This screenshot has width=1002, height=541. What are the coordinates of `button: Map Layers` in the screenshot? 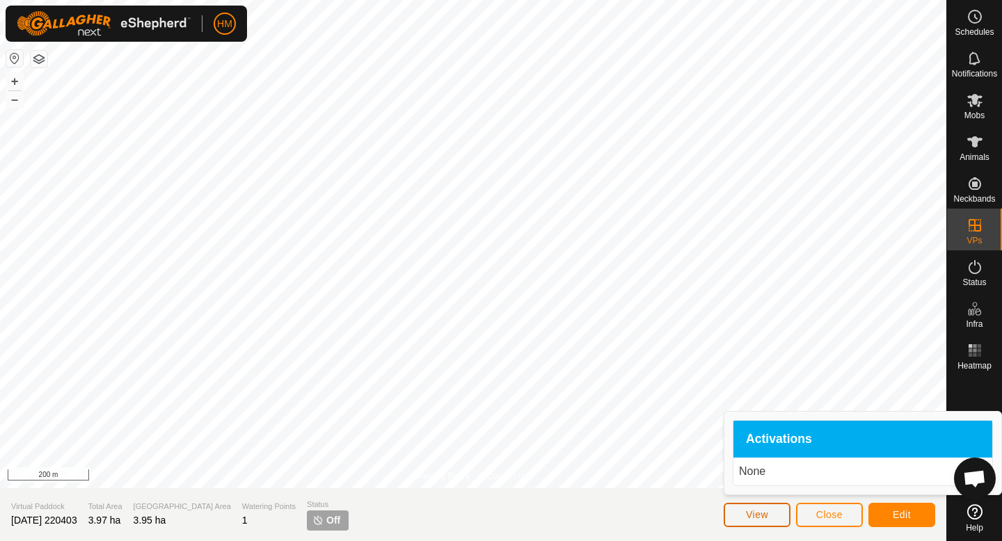 It's located at (39, 59).